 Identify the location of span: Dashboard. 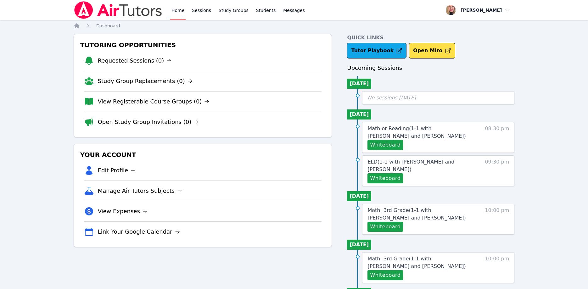
(108, 26).